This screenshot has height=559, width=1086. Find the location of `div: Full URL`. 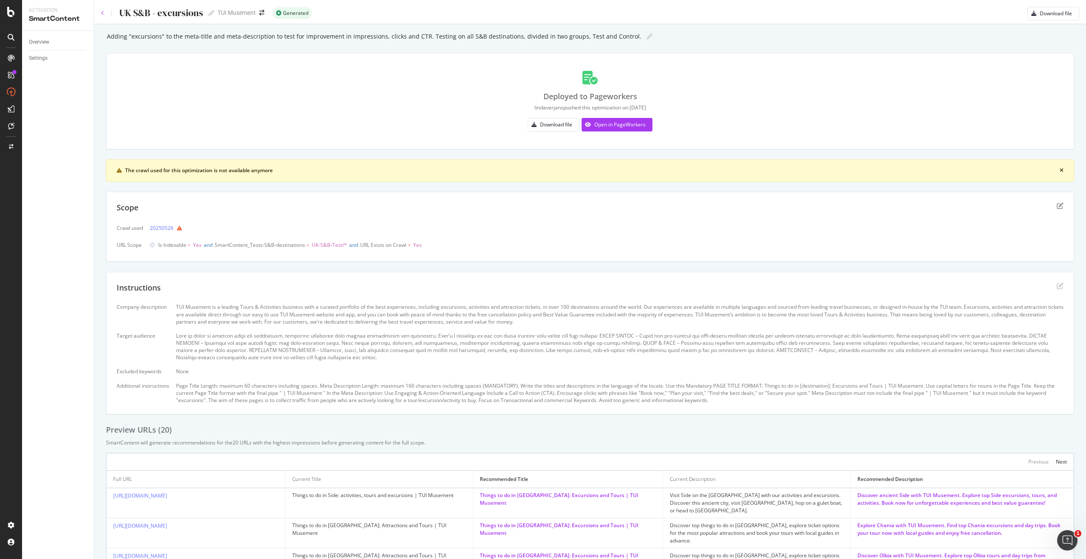

div: Full URL is located at coordinates (123, 479).